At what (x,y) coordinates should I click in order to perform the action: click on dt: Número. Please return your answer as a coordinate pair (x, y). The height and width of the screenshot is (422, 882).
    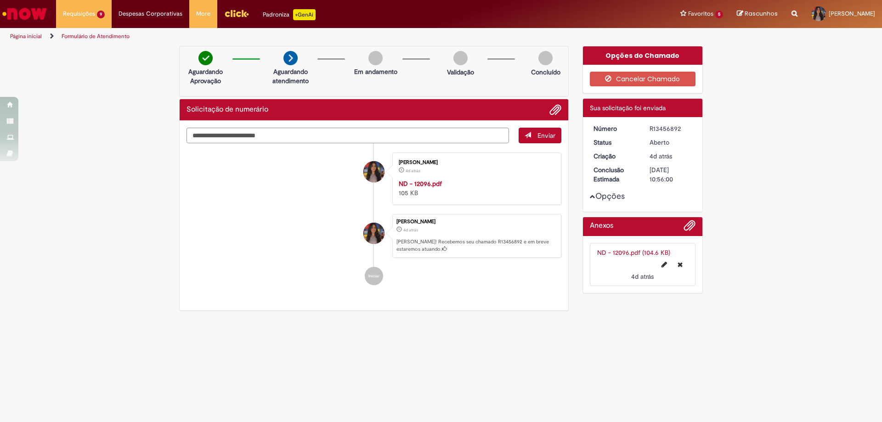
    Looking at the image, I should click on (615, 129).